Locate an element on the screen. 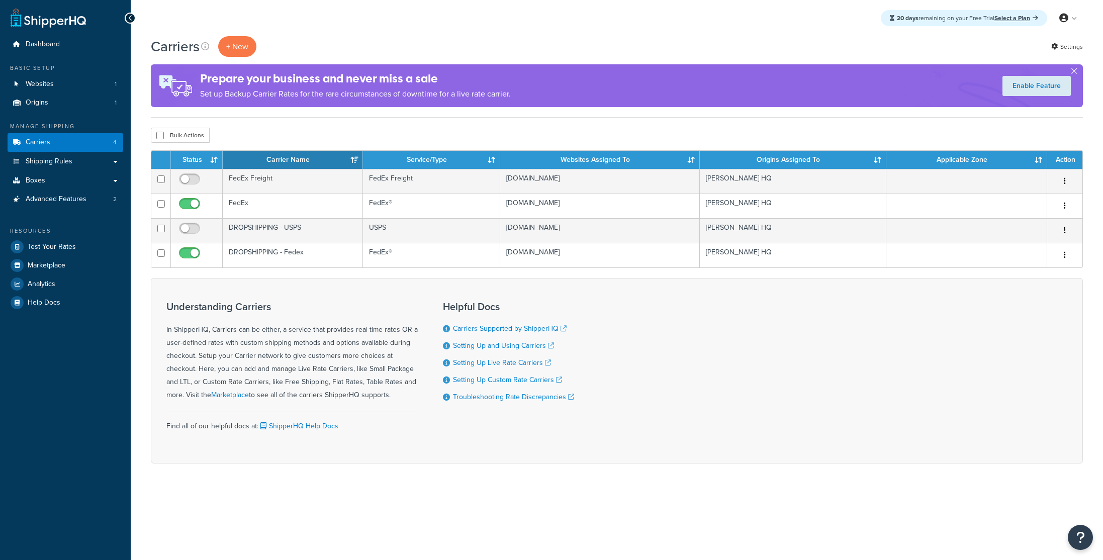  th: Carrier Name: activate to sort column ascending is located at coordinates (293, 160).